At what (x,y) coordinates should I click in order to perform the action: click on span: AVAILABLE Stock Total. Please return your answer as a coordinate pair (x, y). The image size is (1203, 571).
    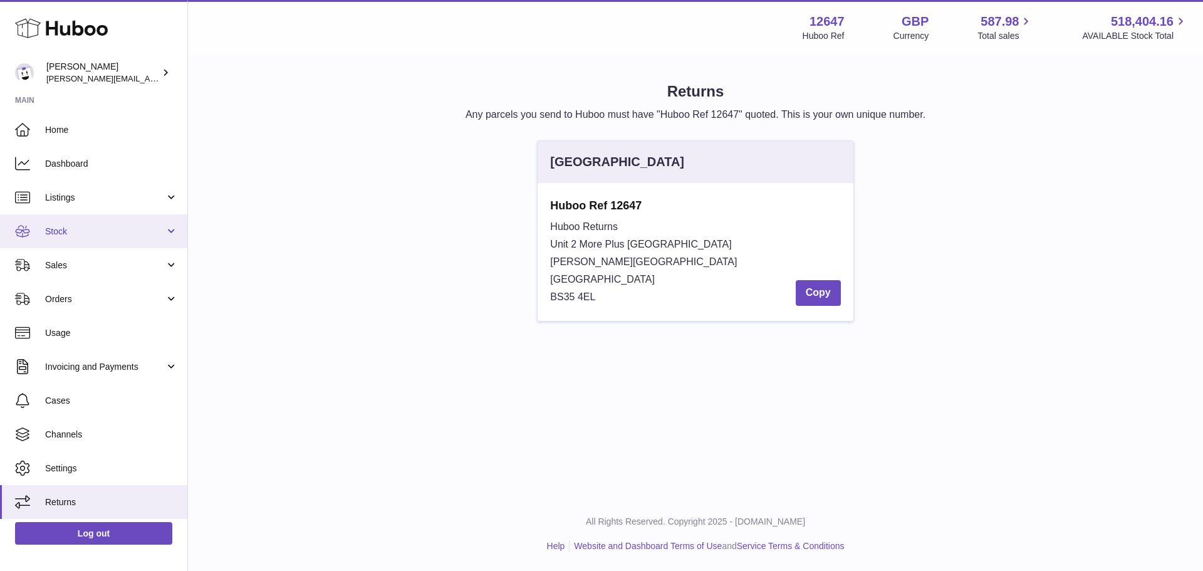
    Looking at the image, I should click on (1135, 36).